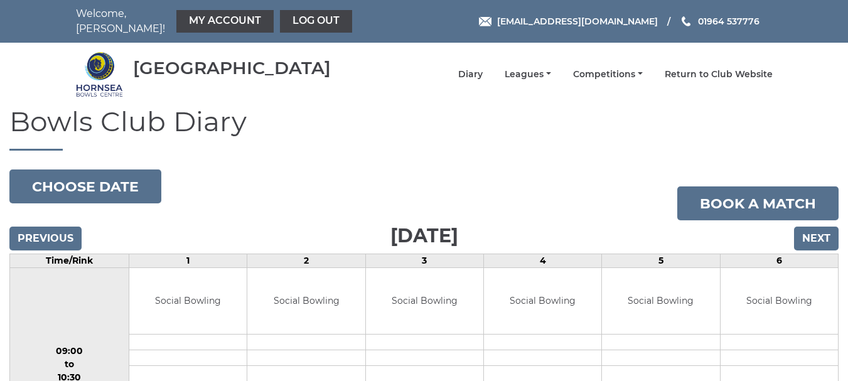  What do you see at coordinates (425, 261) in the screenshot?
I see `td: 3` at bounding box center [425, 261].